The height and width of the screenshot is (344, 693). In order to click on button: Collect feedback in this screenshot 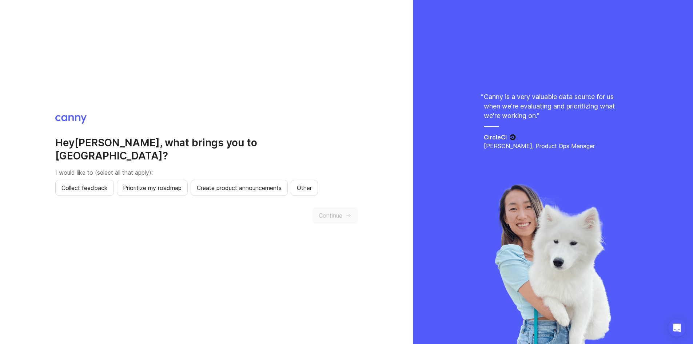, I will do `click(84, 188)`.